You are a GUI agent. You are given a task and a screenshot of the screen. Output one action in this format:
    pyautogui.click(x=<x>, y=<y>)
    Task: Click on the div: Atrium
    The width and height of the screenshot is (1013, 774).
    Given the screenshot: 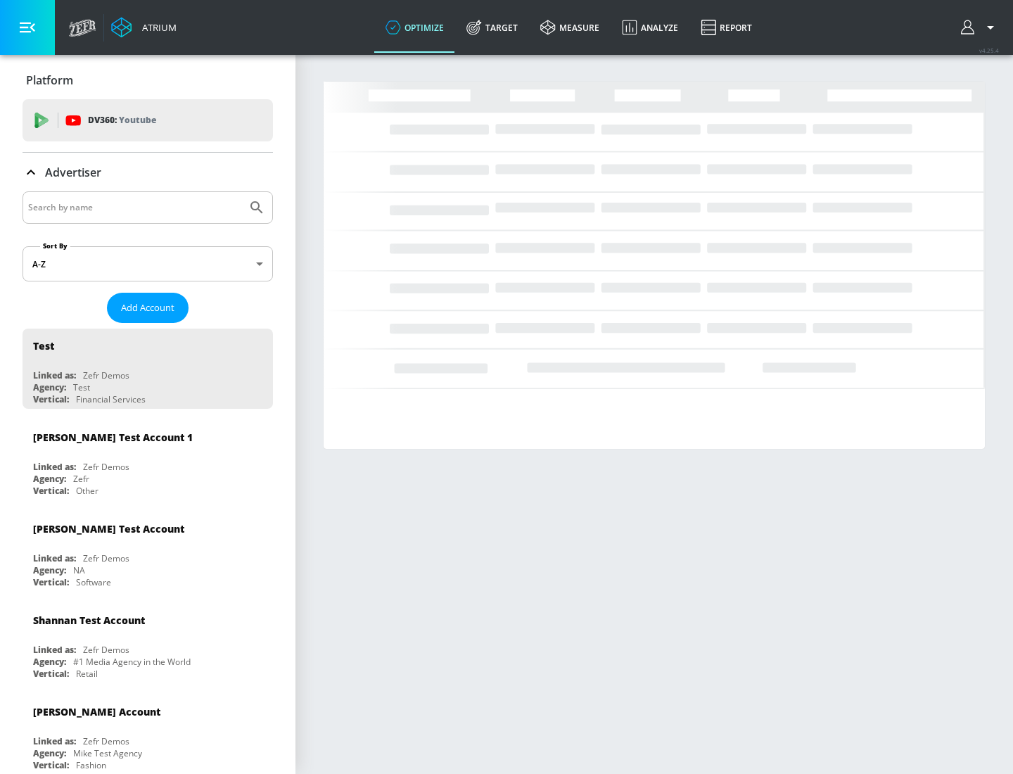 What is the action you would take?
    pyautogui.click(x=156, y=27)
    